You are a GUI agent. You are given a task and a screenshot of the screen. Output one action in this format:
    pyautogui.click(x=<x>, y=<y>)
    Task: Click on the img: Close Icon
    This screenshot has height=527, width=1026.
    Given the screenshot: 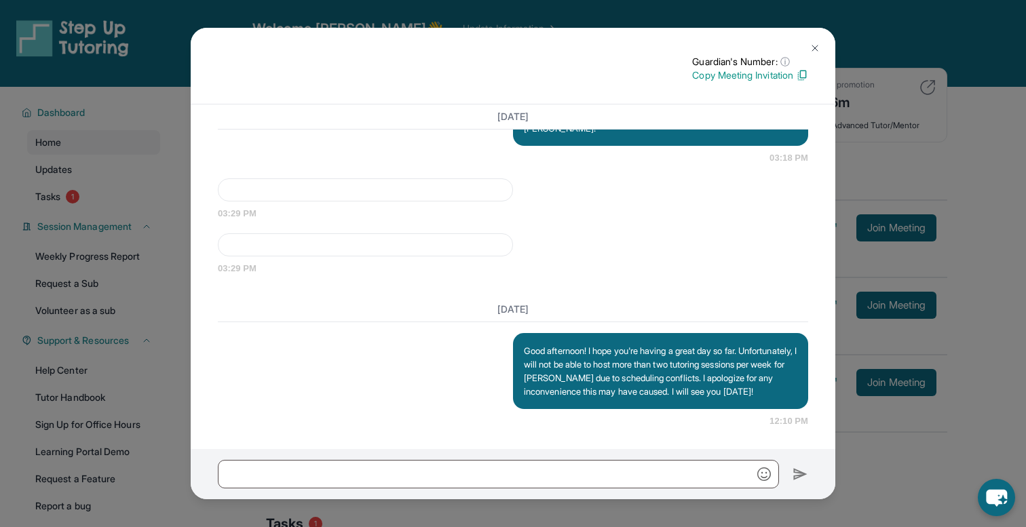 What is the action you would take?
    pyautogui.click(x=815, y=48)
    